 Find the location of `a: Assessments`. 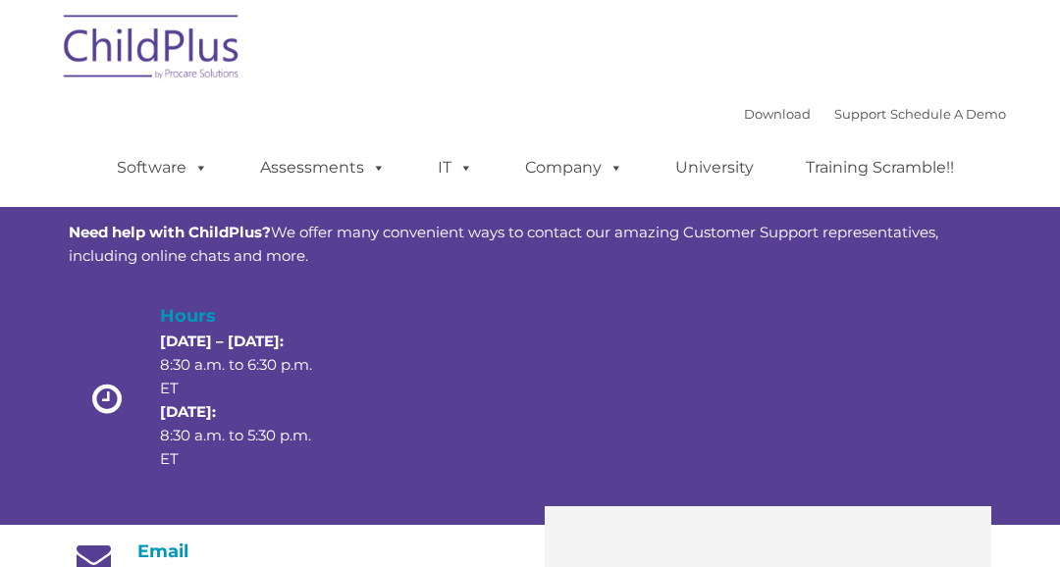

a: Assessments is located at coordinates (323, 168).